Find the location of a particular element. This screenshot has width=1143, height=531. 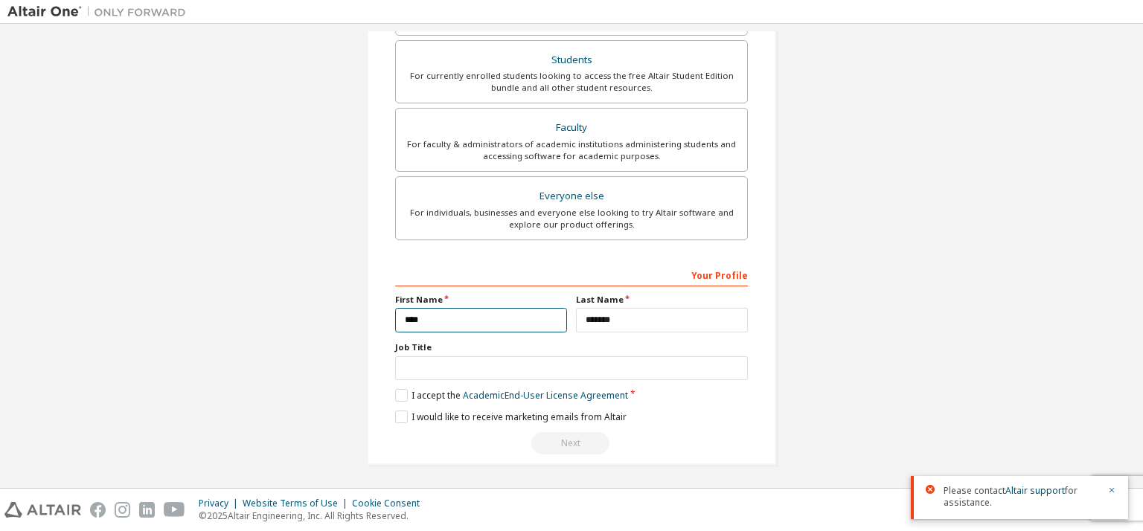

div: Everyone else is located at coordinates (571, 196).